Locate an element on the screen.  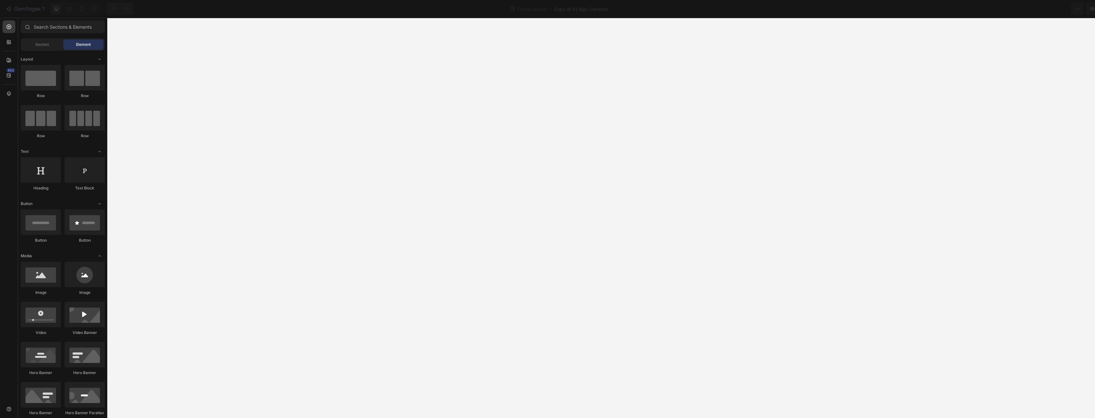
span: Button is located at coordinates (26, 204).